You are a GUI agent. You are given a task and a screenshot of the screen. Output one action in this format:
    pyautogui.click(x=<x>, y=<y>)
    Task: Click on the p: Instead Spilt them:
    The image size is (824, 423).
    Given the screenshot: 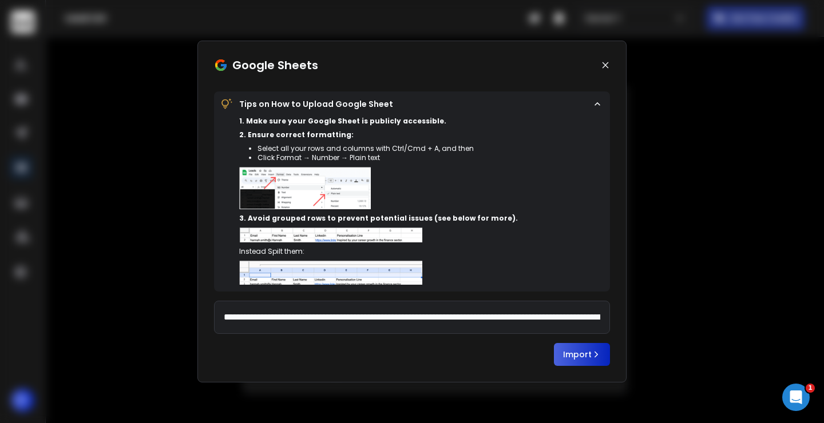 What is the action you would take?
    pyautogui.click(x=378, y=252)
    